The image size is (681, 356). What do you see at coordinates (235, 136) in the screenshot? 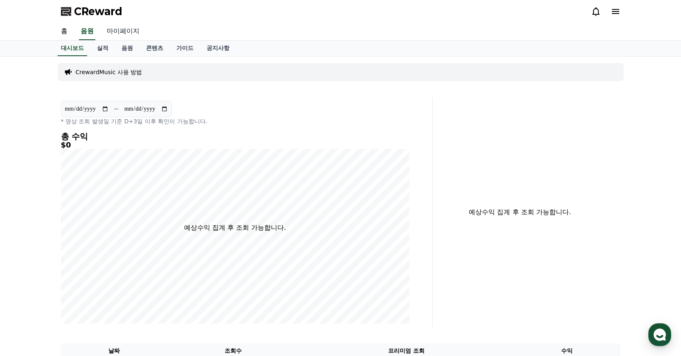
I see `h4: 총 수익` at bounding box center [235, 136].